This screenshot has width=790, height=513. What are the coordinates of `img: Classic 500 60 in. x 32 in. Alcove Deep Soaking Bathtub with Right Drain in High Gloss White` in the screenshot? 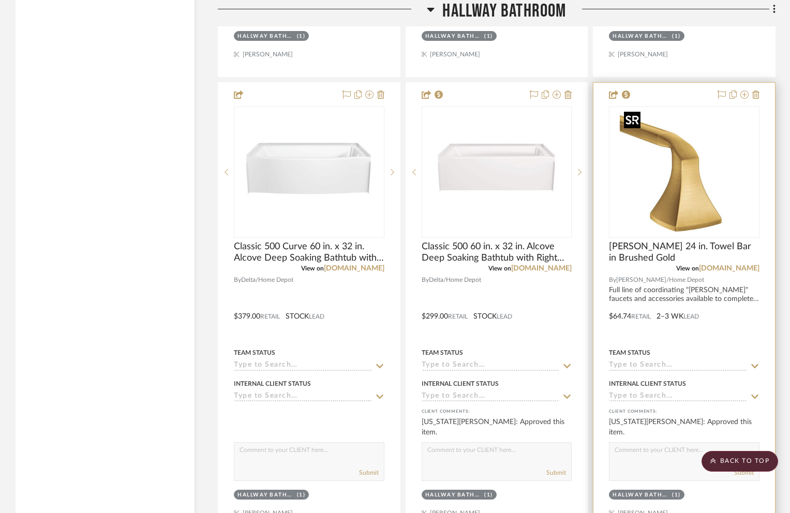 It's located at (497, 172).